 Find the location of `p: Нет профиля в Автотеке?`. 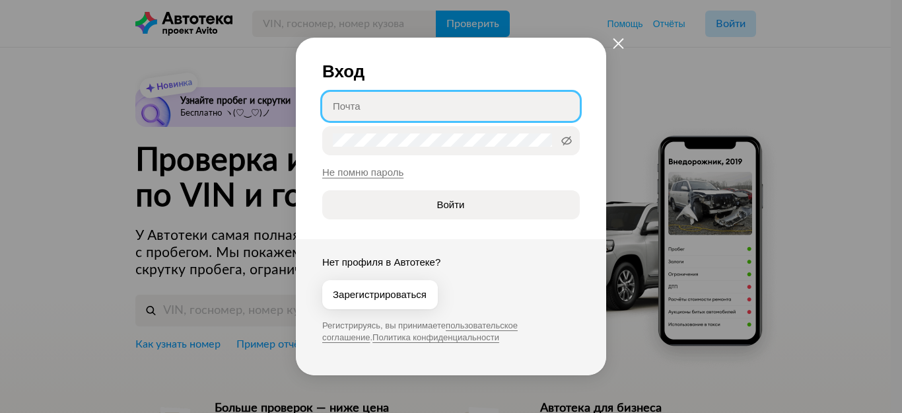

p: Нет профиля в Автотеке? is located at coordinates (451, 262).